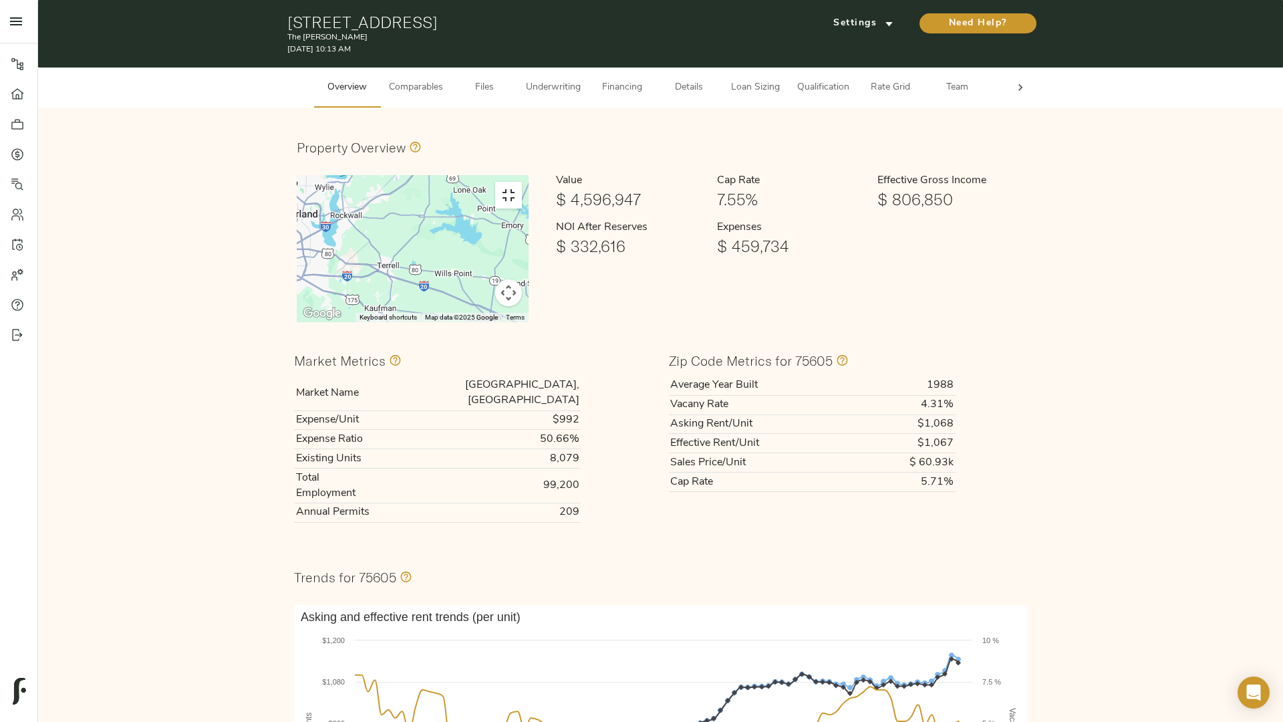  I want to click on span: Financing, so click(622, 88).